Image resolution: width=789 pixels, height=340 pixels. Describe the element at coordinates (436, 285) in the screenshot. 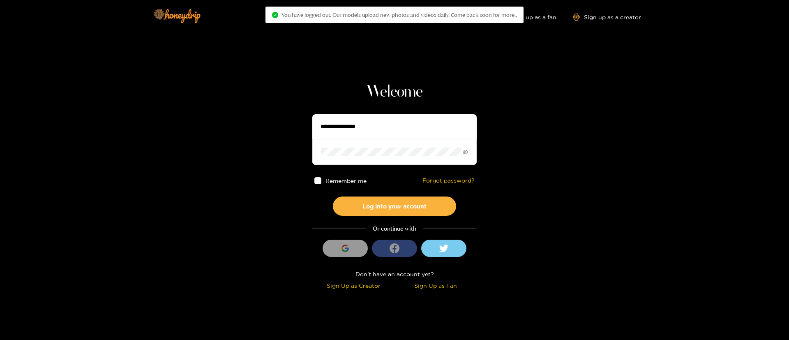

I see `div: Sign Up as Fan` at that location.